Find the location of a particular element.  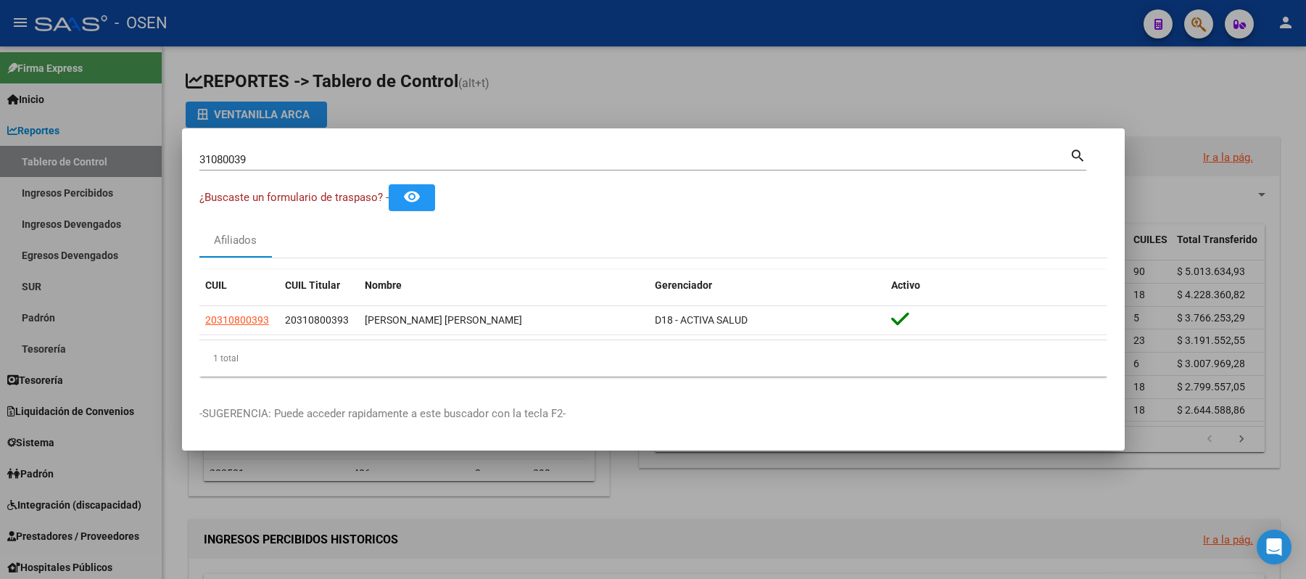

span: CUIL Titular is located at coordinates (313, 285).